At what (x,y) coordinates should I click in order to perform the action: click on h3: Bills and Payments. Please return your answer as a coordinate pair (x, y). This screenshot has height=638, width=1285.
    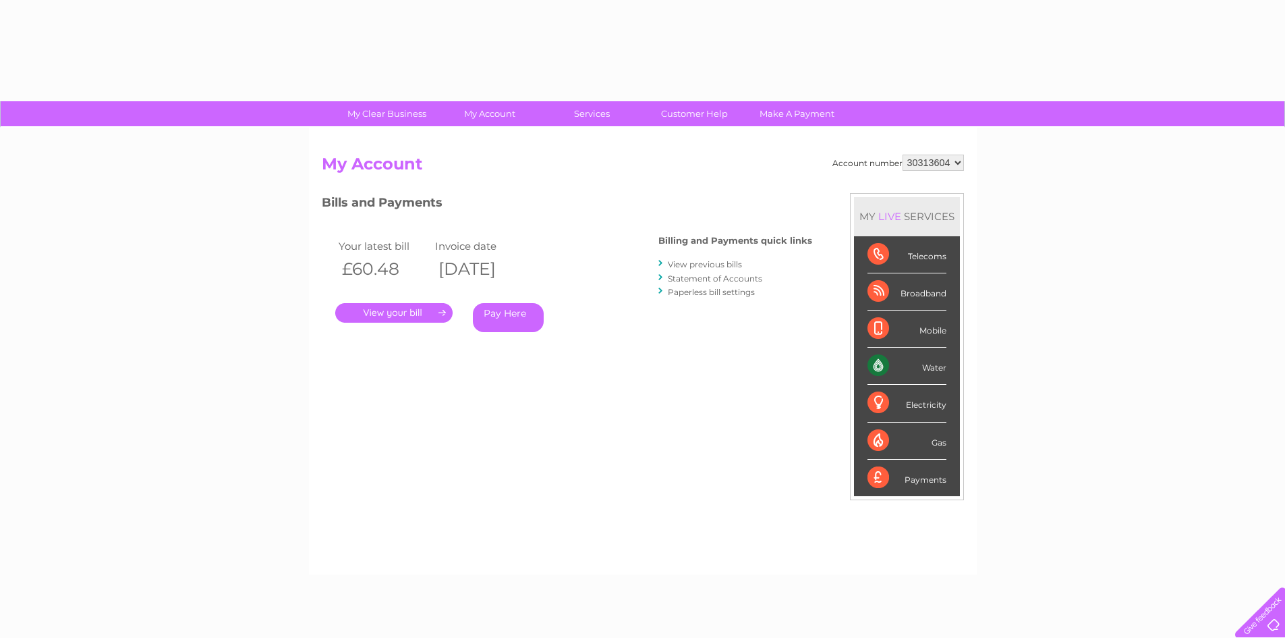
    Looking at the image, I should click on (567, 204).